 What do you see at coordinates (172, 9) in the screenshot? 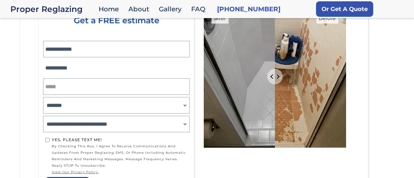
I see `a: Gallery` at bounding box center [172, 9].